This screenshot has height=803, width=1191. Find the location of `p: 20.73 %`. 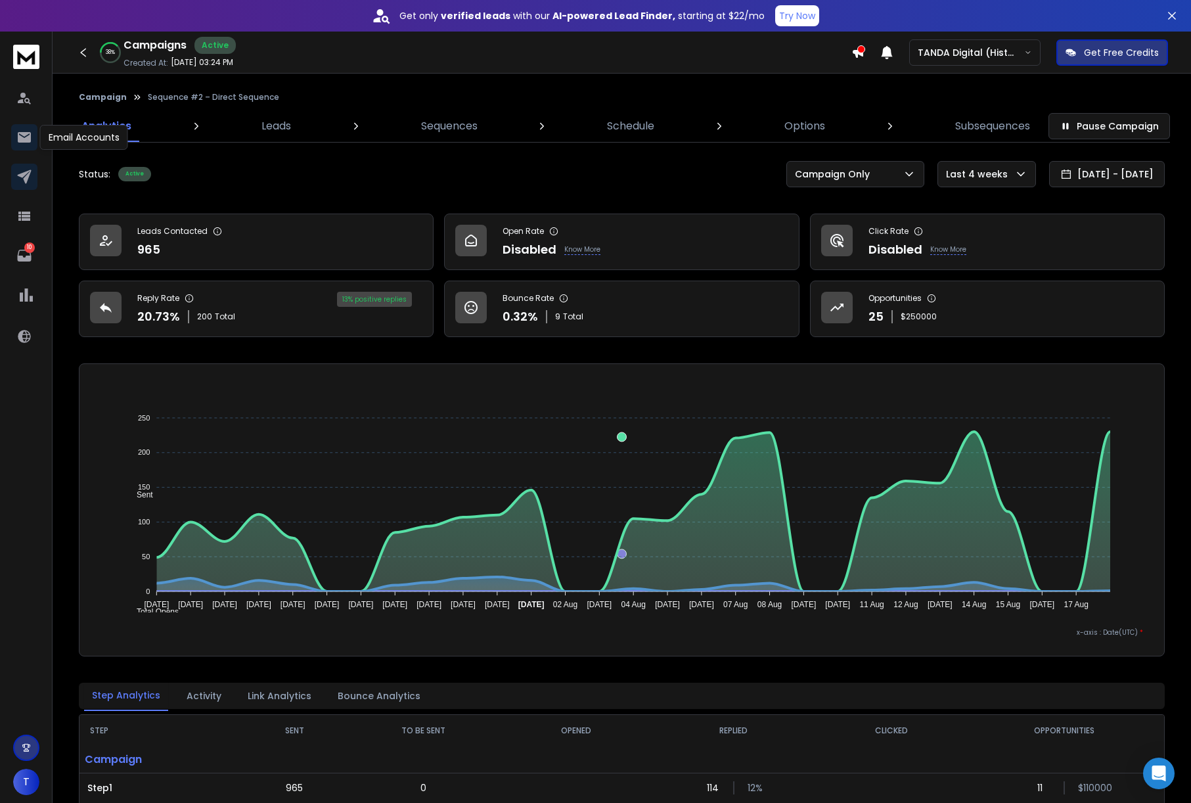

p: 20.73 % is located at coordinates (158, 317).